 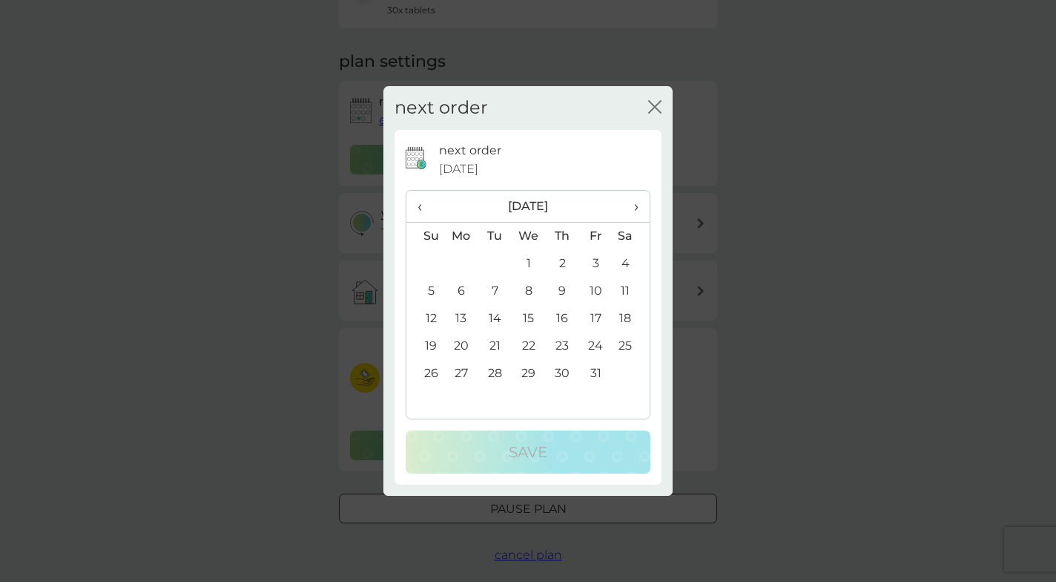 What do you see at coordinates (425, 346) in the screenshot?
I see `td: 19` at bounding box center [425, 346].